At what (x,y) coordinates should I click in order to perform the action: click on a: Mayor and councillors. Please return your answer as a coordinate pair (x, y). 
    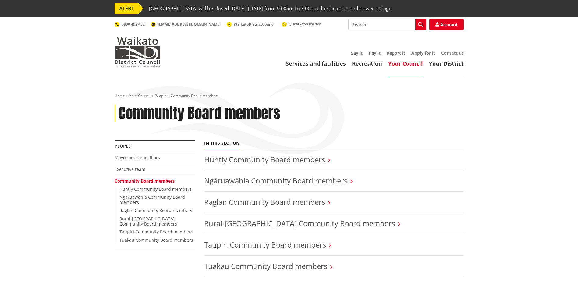
    Looking at the image, I should click on (137, 157).